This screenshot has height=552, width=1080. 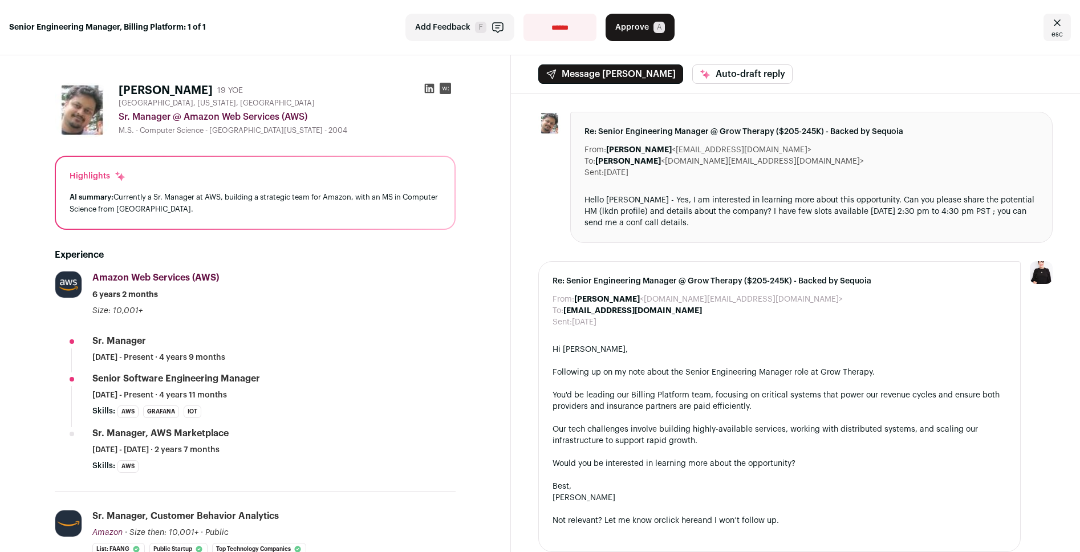 I want to click on img: a11044fc5a73db7429cab08e8b8ffdb841ee144be2dff187cdde6ecf1061de85.jpg, so click(x=68, y=285).